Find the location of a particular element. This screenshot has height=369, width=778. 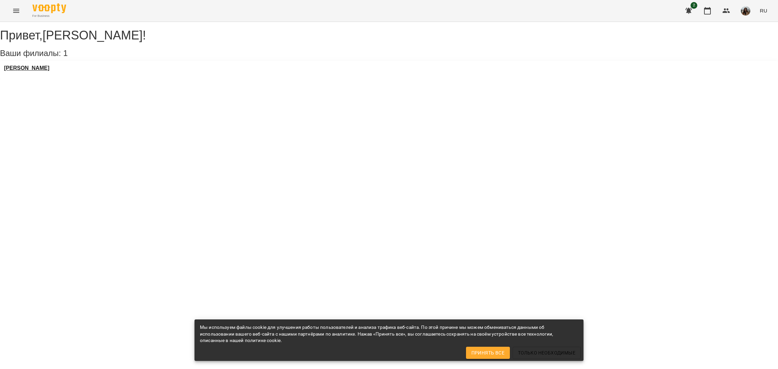

img: Voopty Logo is located at coordinates (49, 8).